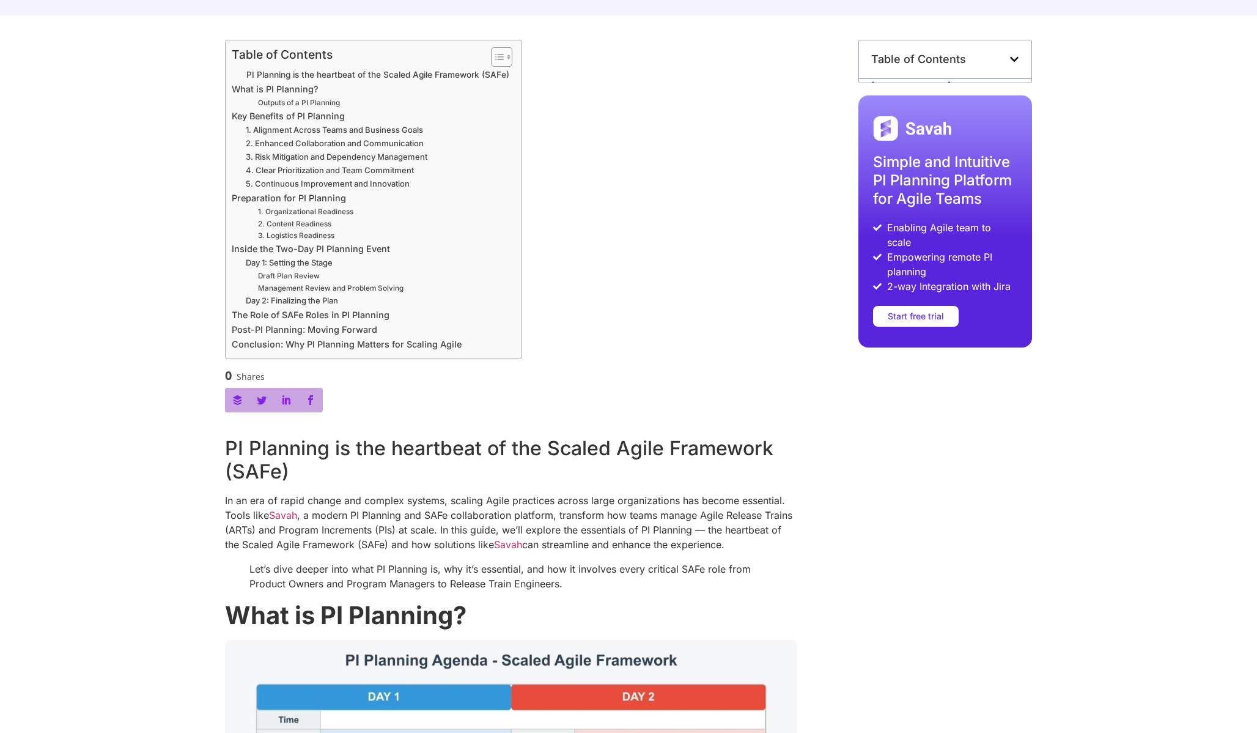  Describe the element at coordinates (335, 143) in the screenshot. I see `a: 2. Enhanced Collaboration and Communication` at that location.